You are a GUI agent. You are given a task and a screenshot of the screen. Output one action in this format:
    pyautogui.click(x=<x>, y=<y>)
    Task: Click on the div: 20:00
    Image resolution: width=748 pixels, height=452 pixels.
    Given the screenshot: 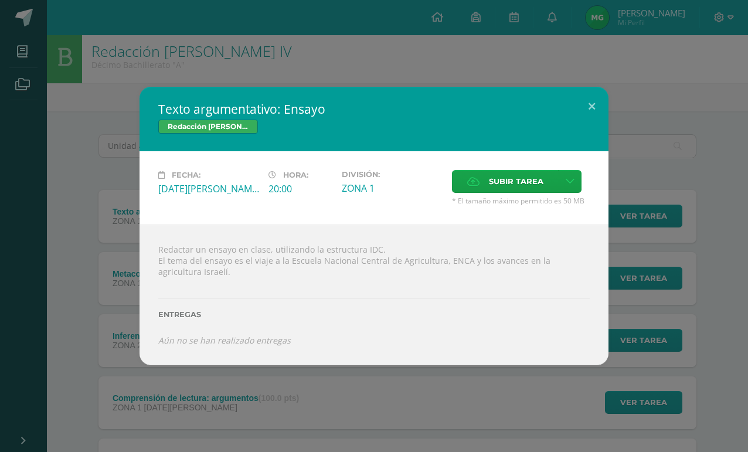 What is the action you would take?
    pyautogui.click(x=300, y=189)
    